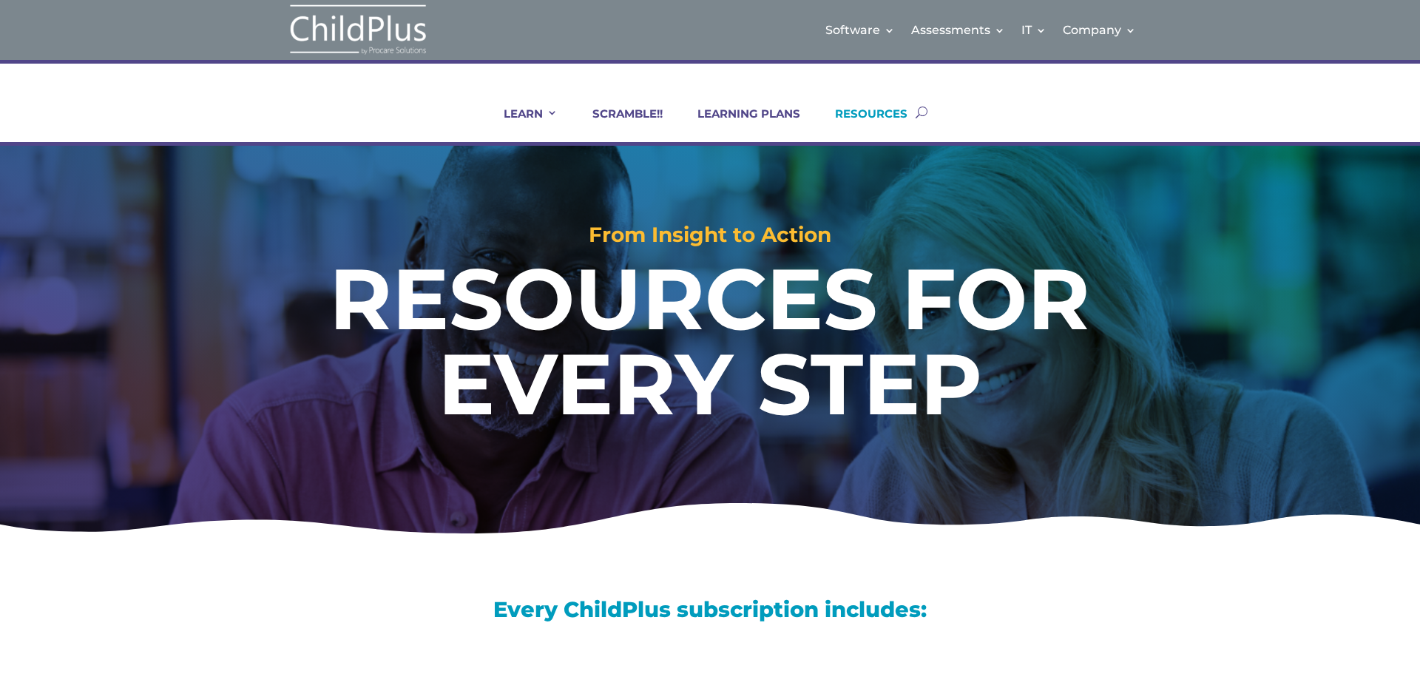 The height and width of the screenshot is (674, 1420). What do you see at coordinates (618, 124) in the screenshot?
I see `a: SCRAMBLE!!` at bounding box center [618, 124].